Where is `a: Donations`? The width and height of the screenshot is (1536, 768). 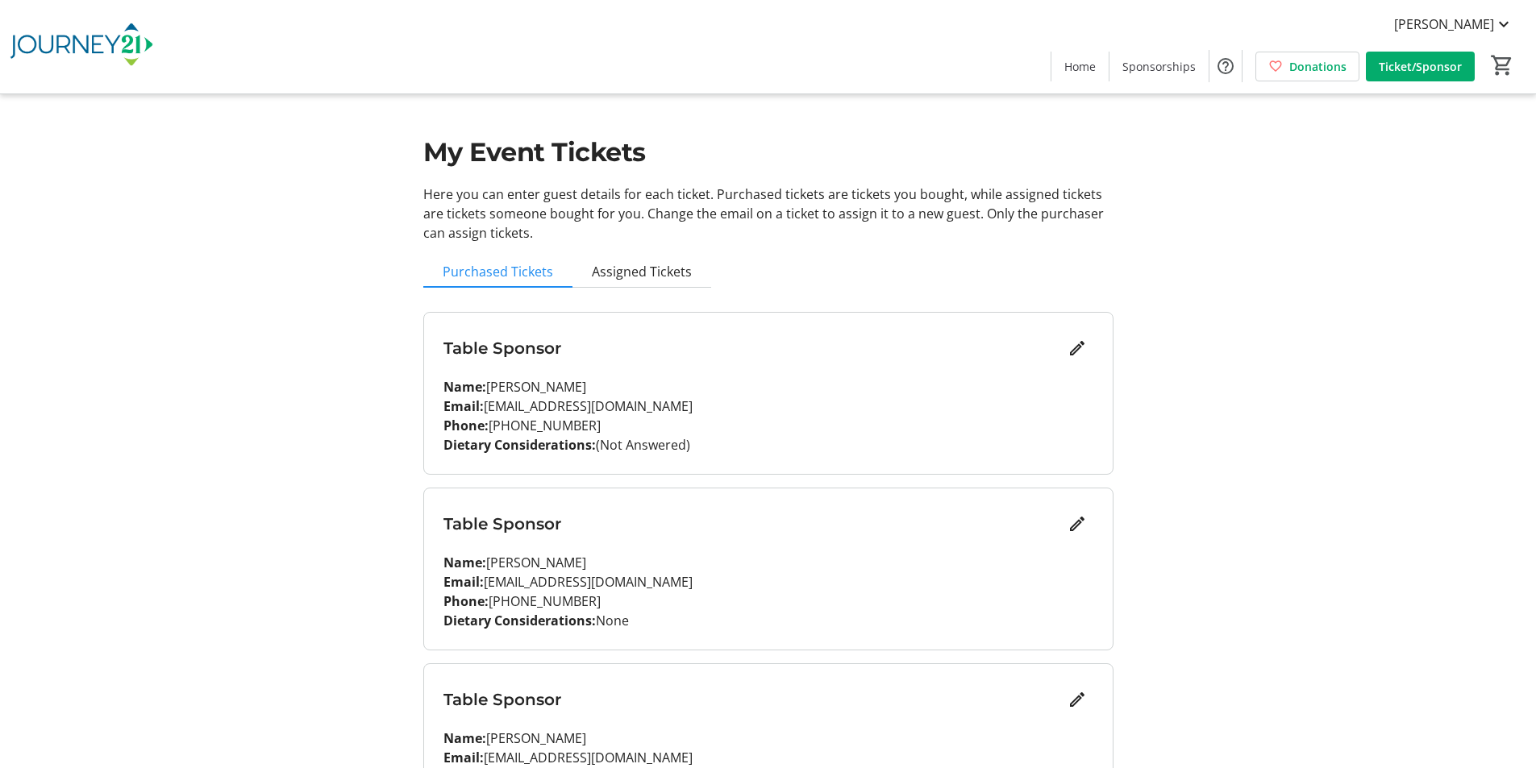
a: Donations is located at coordinates (1307, 66).